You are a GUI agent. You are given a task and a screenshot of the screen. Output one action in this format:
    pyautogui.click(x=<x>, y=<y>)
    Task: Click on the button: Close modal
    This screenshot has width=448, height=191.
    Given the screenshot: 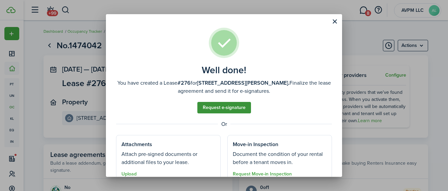 What is the action you would take?
    pyautogui.click(x=334, y=22)
    